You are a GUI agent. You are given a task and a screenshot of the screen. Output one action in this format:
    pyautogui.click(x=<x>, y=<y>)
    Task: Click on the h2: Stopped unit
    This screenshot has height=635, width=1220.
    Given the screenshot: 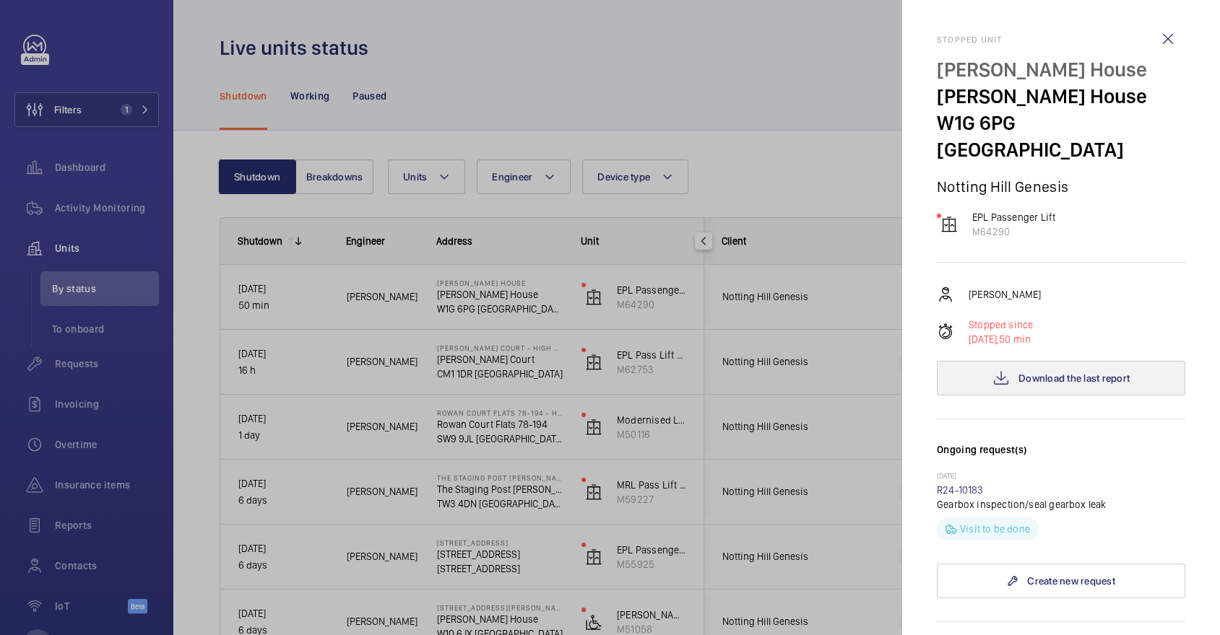 What is the action you would take?
    pyautogui.click(x=1061, y=40)
    